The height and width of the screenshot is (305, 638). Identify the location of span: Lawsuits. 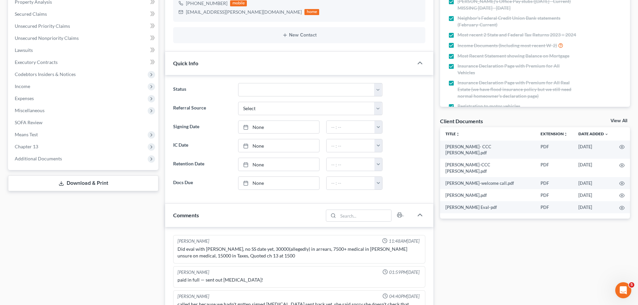
(24, 50).